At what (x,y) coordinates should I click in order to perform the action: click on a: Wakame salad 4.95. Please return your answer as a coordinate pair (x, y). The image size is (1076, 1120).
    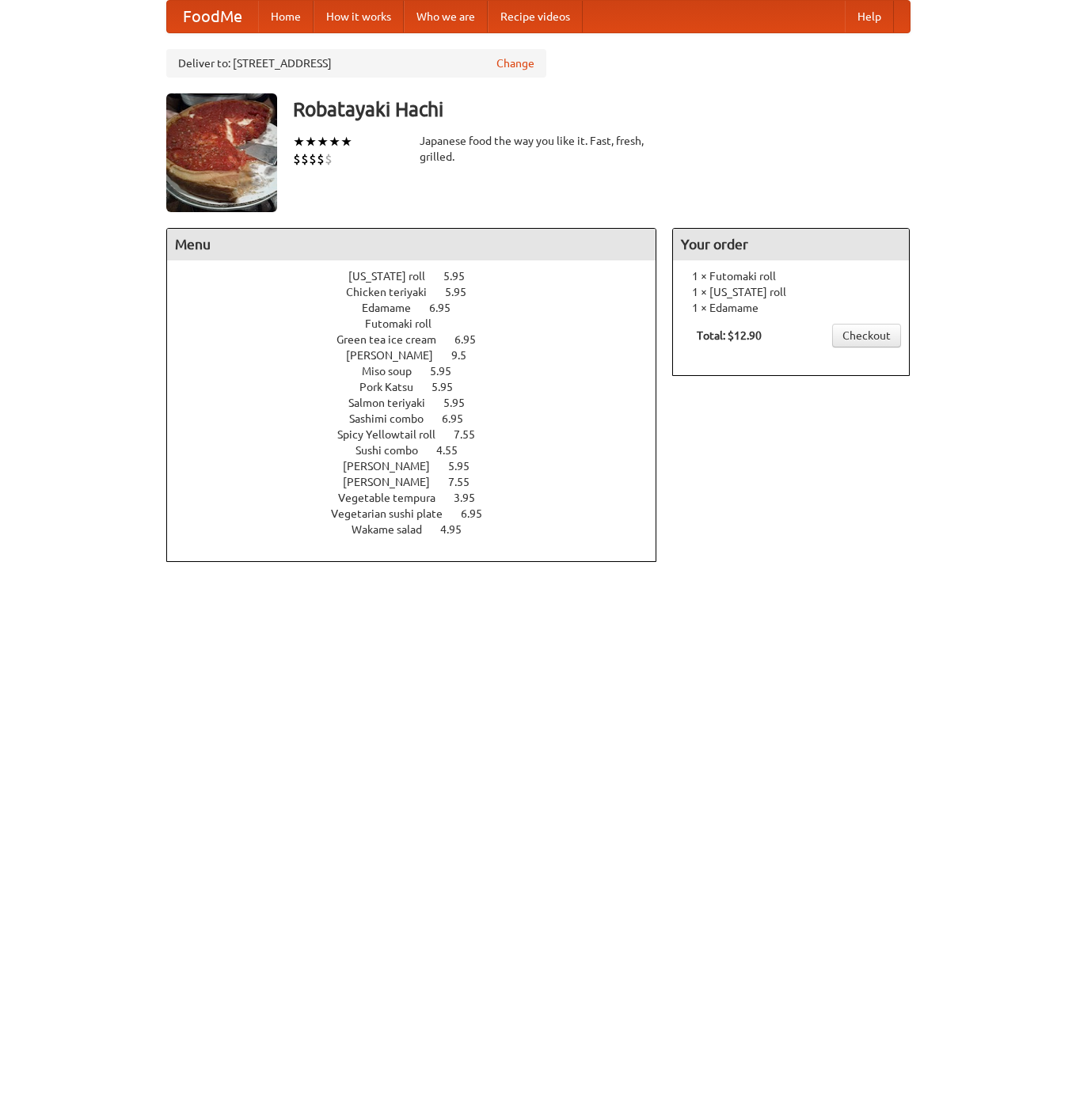
    Looking at the image, I should click on (421, 529).